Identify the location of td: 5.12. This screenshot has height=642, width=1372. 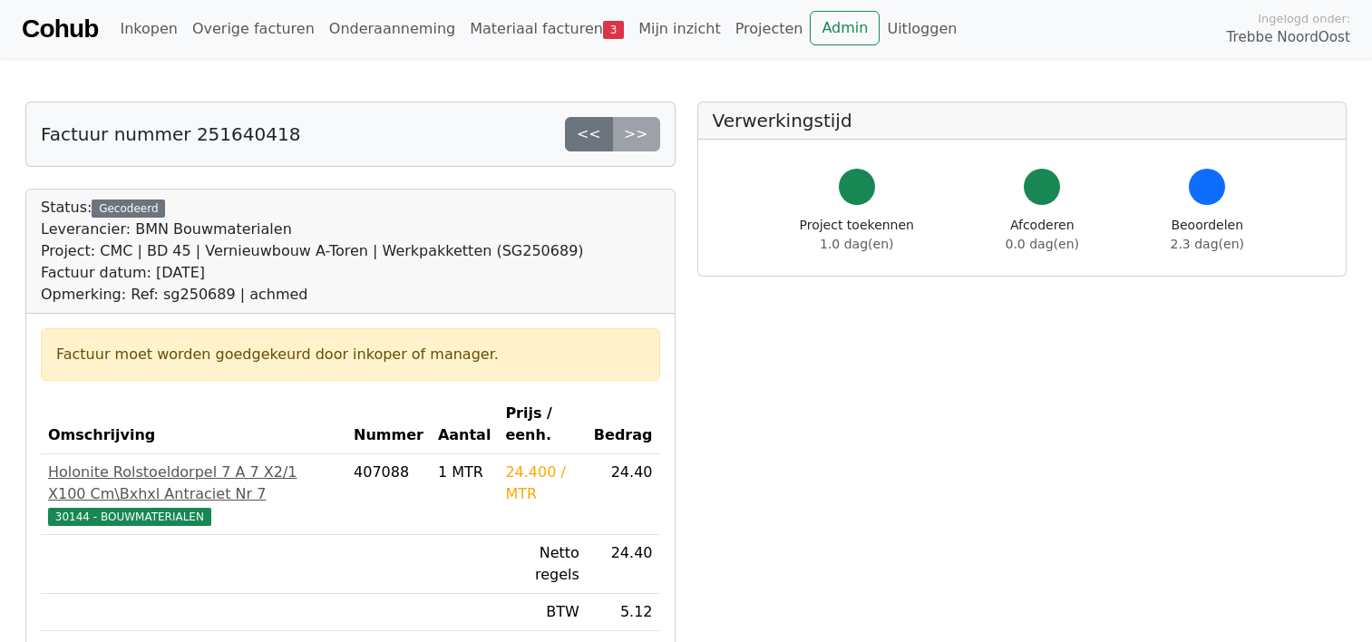
(623, 612).